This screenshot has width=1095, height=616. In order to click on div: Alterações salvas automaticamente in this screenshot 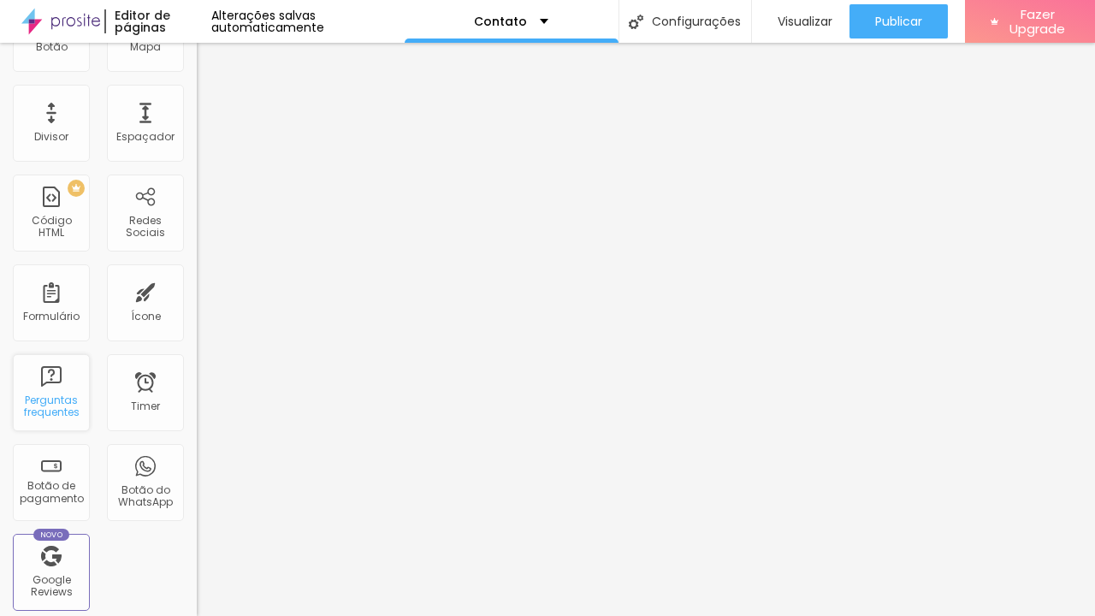, I will do `click(308, 21)`.